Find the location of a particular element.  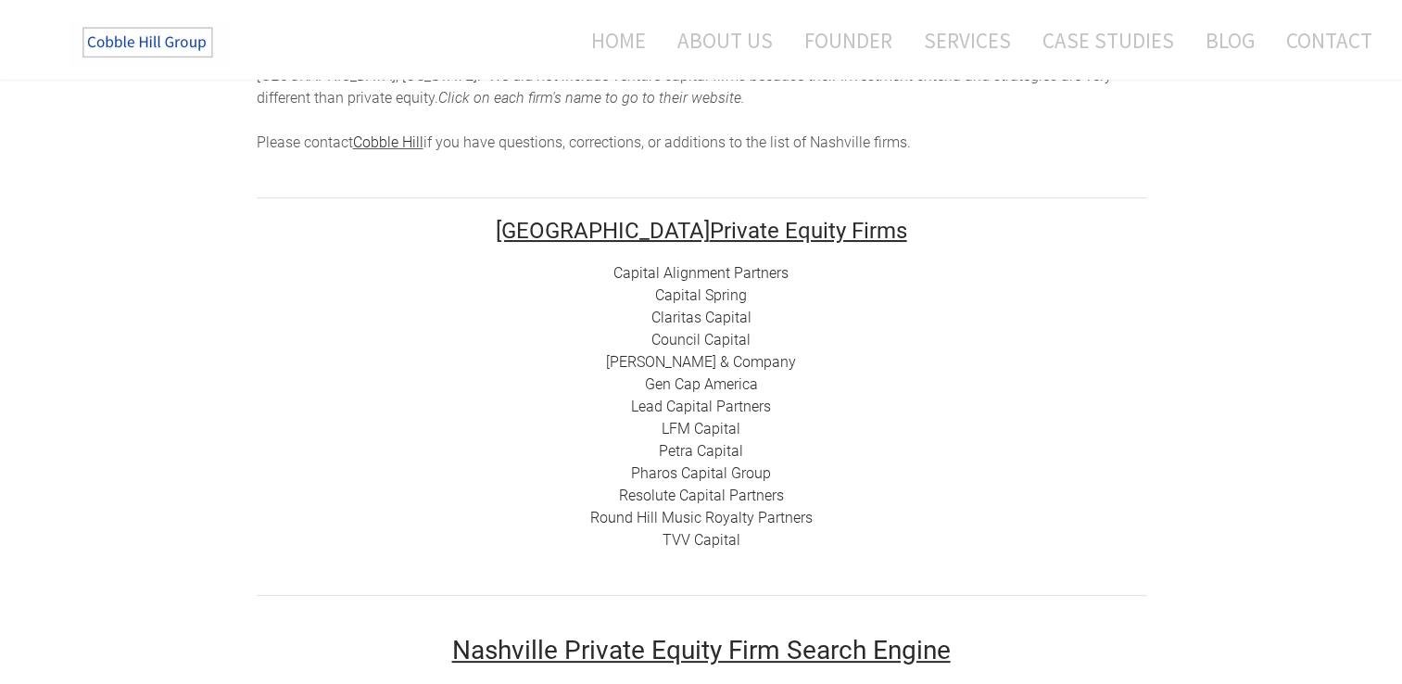

a: Case Studies is located at coordinates (1108, 40).